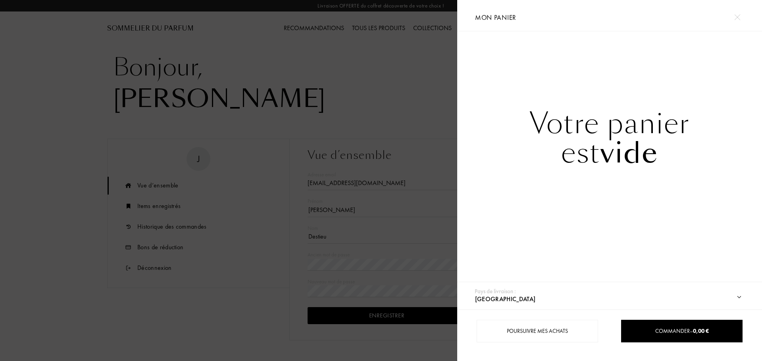  What do you see at coordinates (537, 331) in the screenshot?
I see `div: Poursuivre mes achats` at bounding box center [537, 331].